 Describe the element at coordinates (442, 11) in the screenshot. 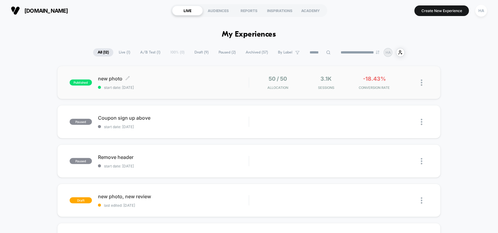

I see `button: Create New Experience` at that location.